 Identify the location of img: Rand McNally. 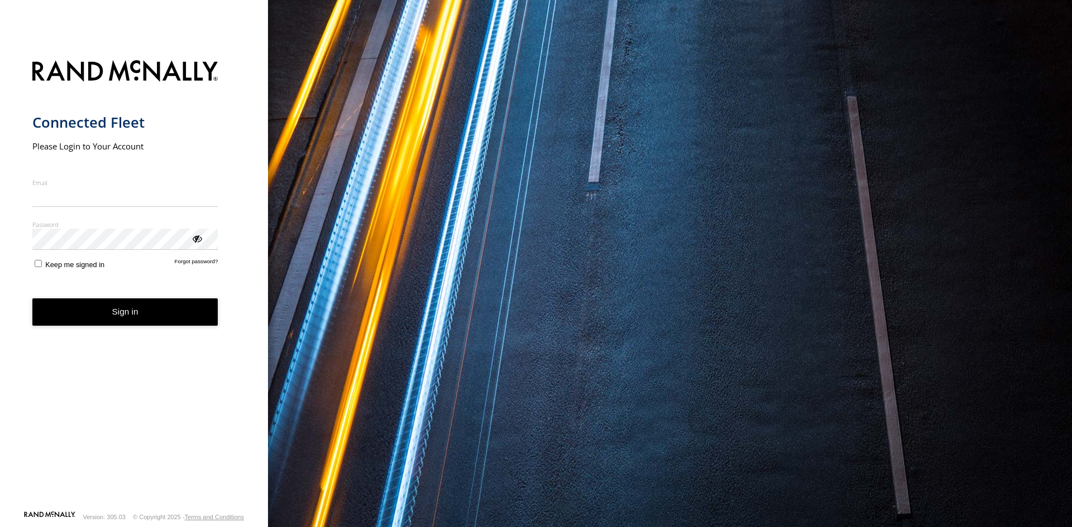
(125, 72).